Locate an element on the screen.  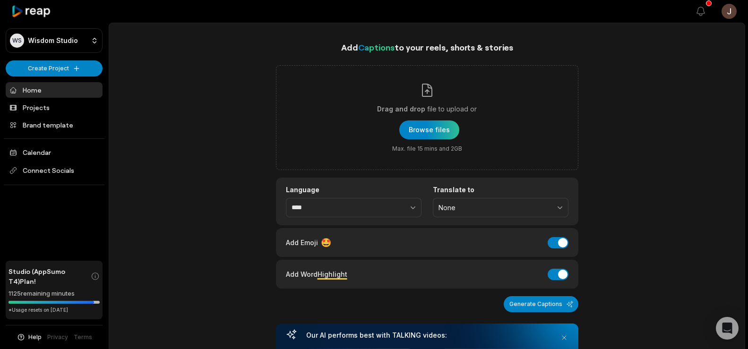
div: 1125 remaining minutes is located at coordinates (54, 294).